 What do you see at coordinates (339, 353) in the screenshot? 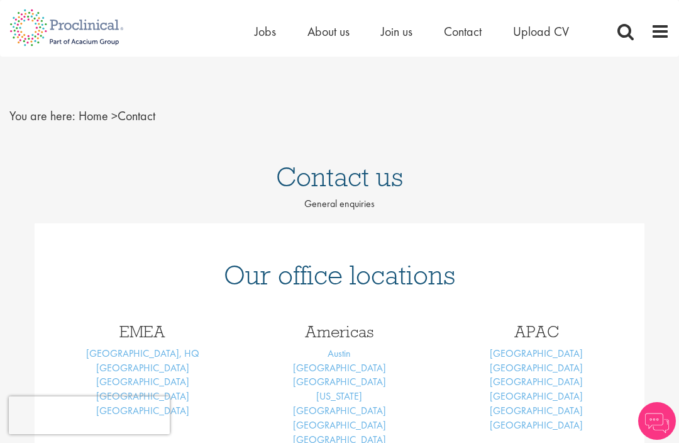
I see `a: Austin` at bounding box center [339, 353].